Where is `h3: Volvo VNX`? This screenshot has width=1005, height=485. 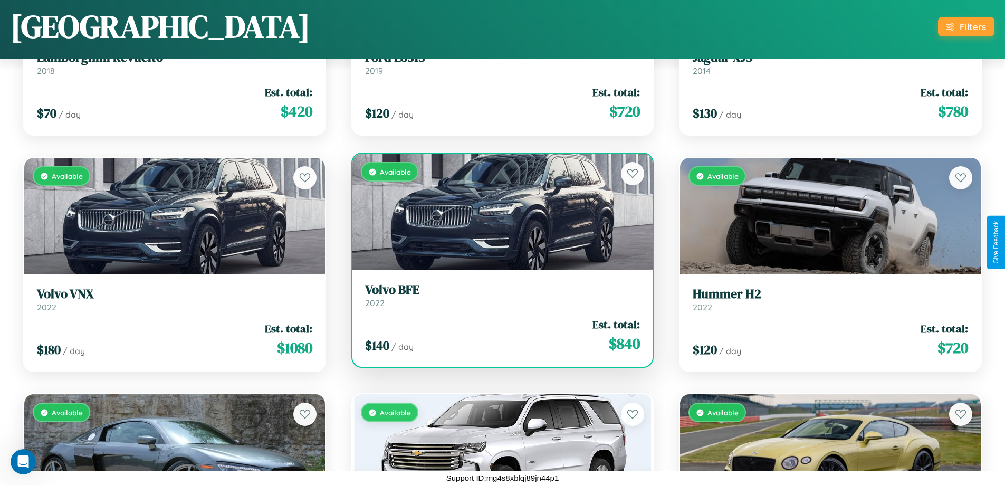 h3: Volvo VNX is located at coordinates (175, 294).